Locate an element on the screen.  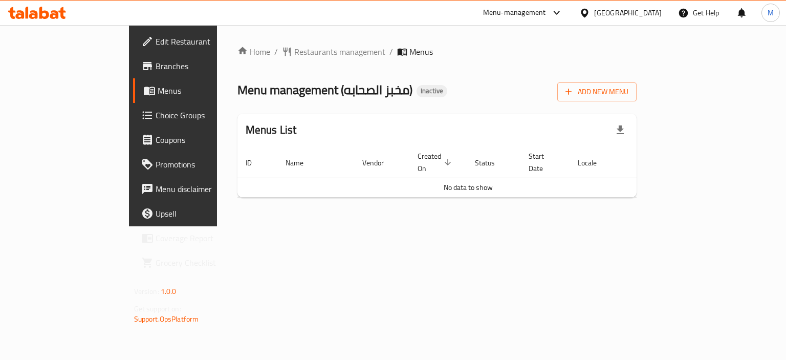
a: Upsell is located at coordinates (197, 213).